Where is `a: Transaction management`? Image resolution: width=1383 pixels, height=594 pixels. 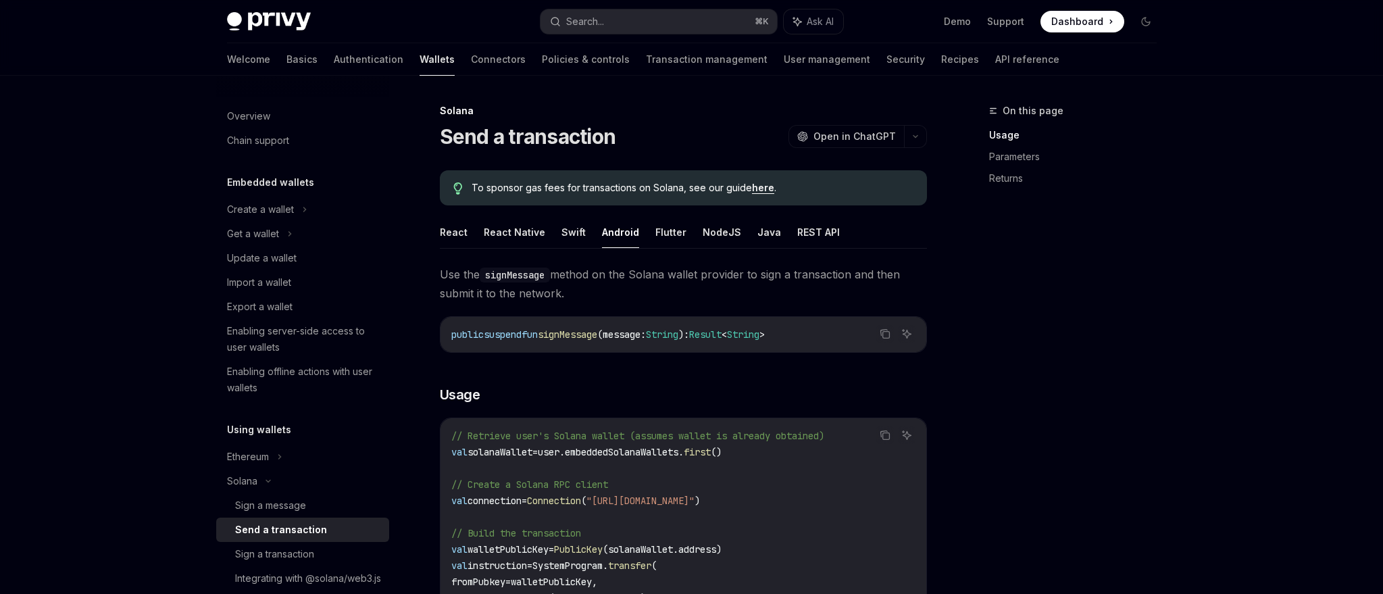
a: Transaction management is located at coordinates (707, 59).